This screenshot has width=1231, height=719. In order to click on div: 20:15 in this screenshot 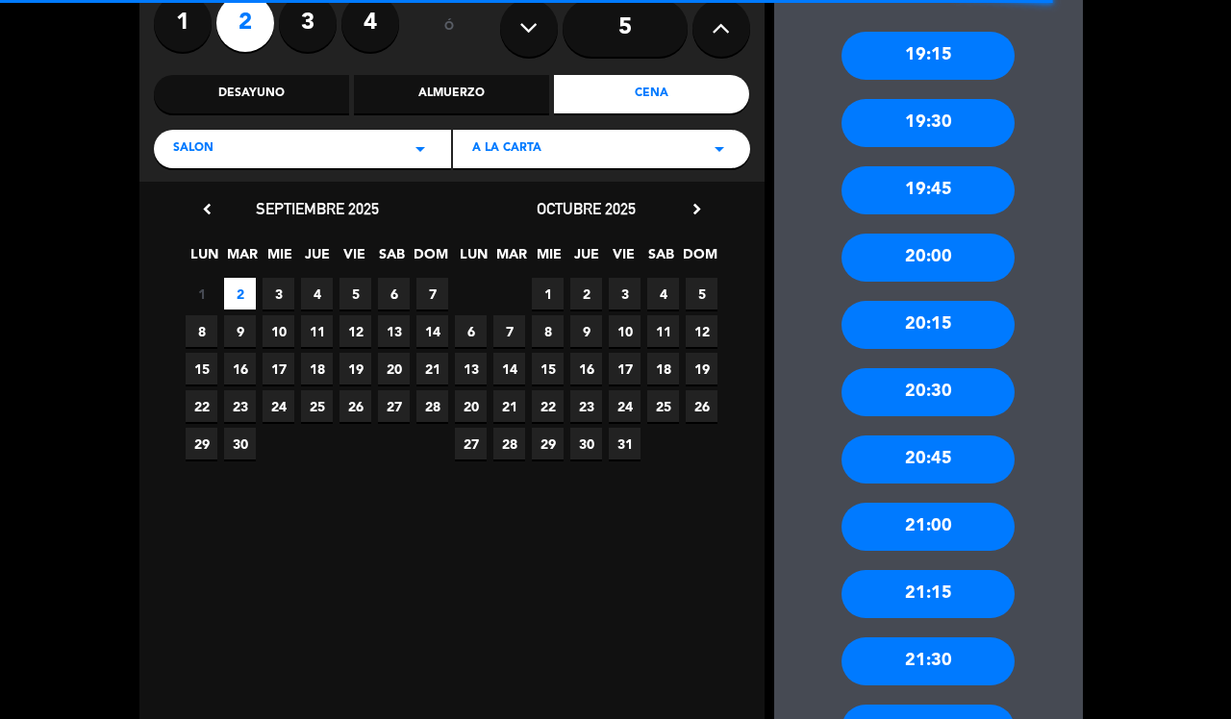, I will do `click(928, 325)`.